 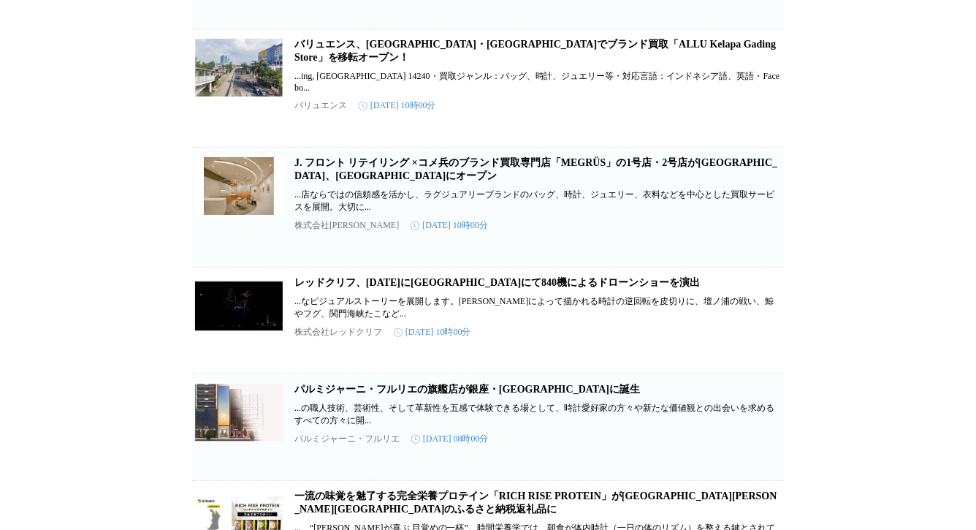 I want to click on p: パルミジャーニ・フルリエ, so click(x=347, y=438).